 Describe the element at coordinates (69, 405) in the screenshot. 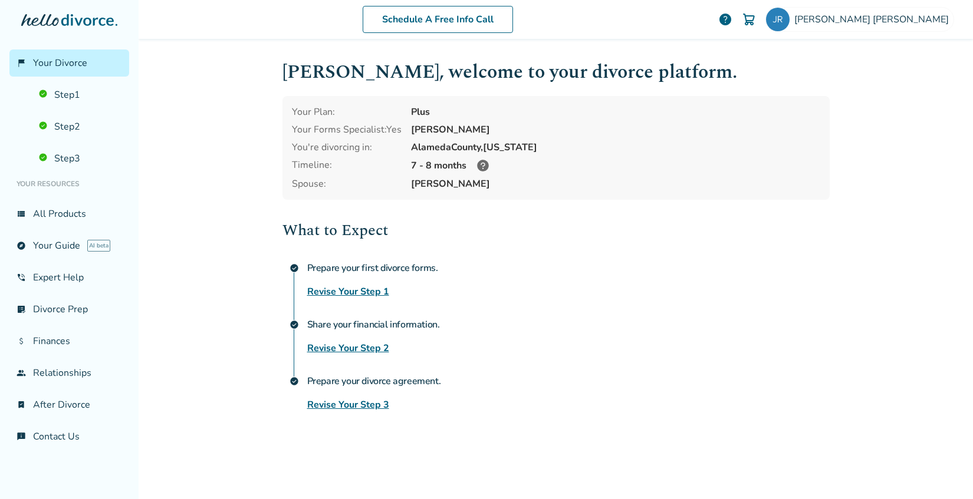

I see `a: bookmark_checkAfter Divorce` at that location.